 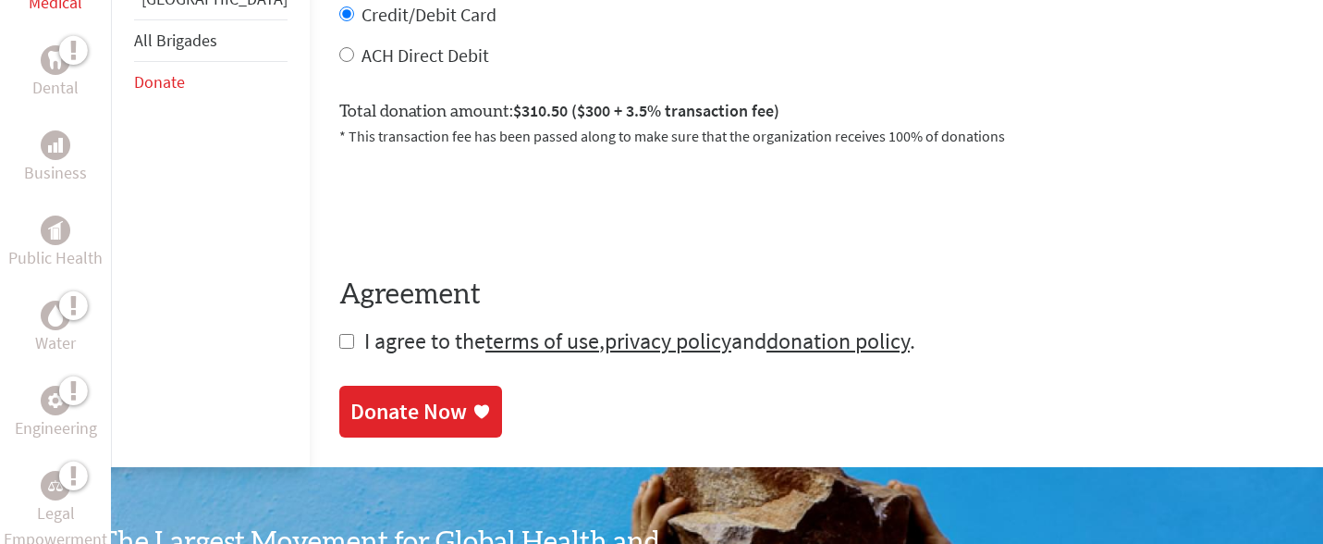 What do you see at coordinates (838, 340) in the screenshot?
I see `a: donation policy` at bounding box center [838, 340].